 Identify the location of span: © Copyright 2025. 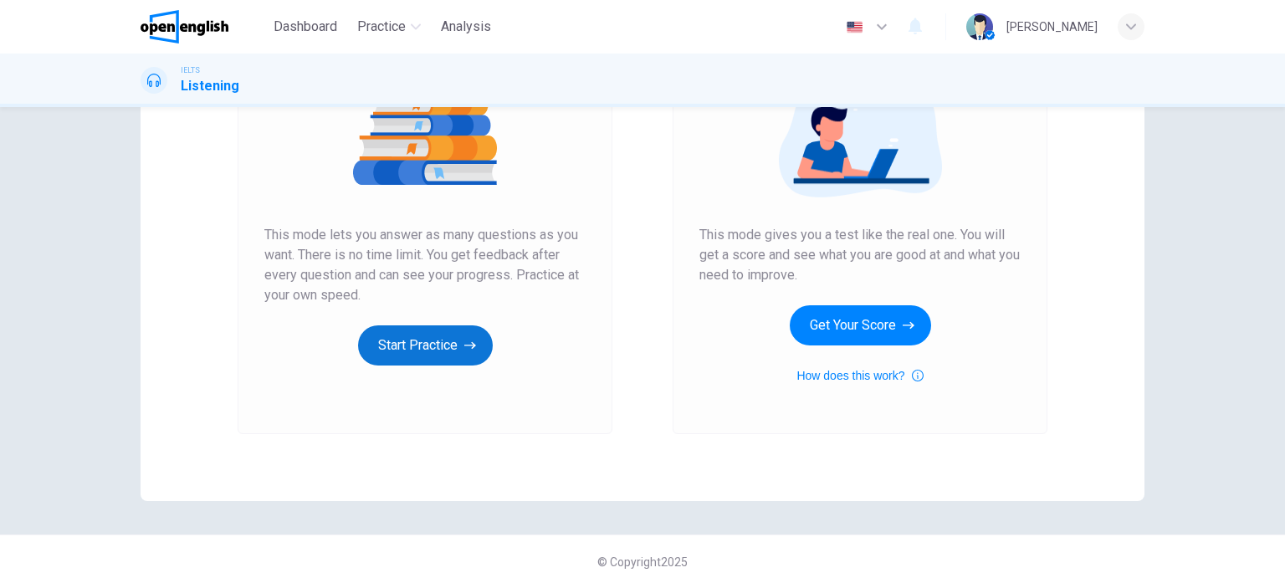
(642, 562).